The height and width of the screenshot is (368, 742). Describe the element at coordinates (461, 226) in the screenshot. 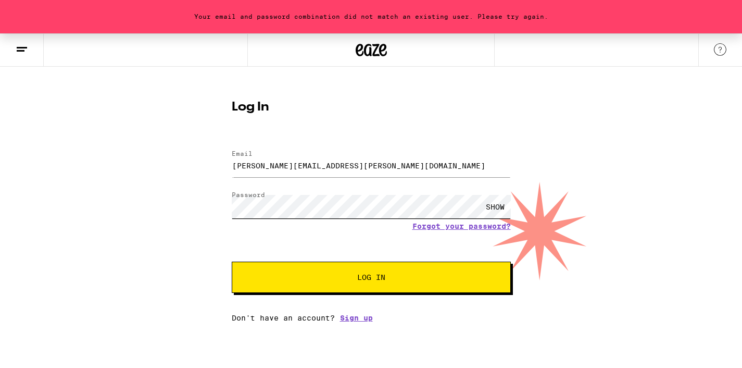

I see `a: Forgot your password?` at that location.